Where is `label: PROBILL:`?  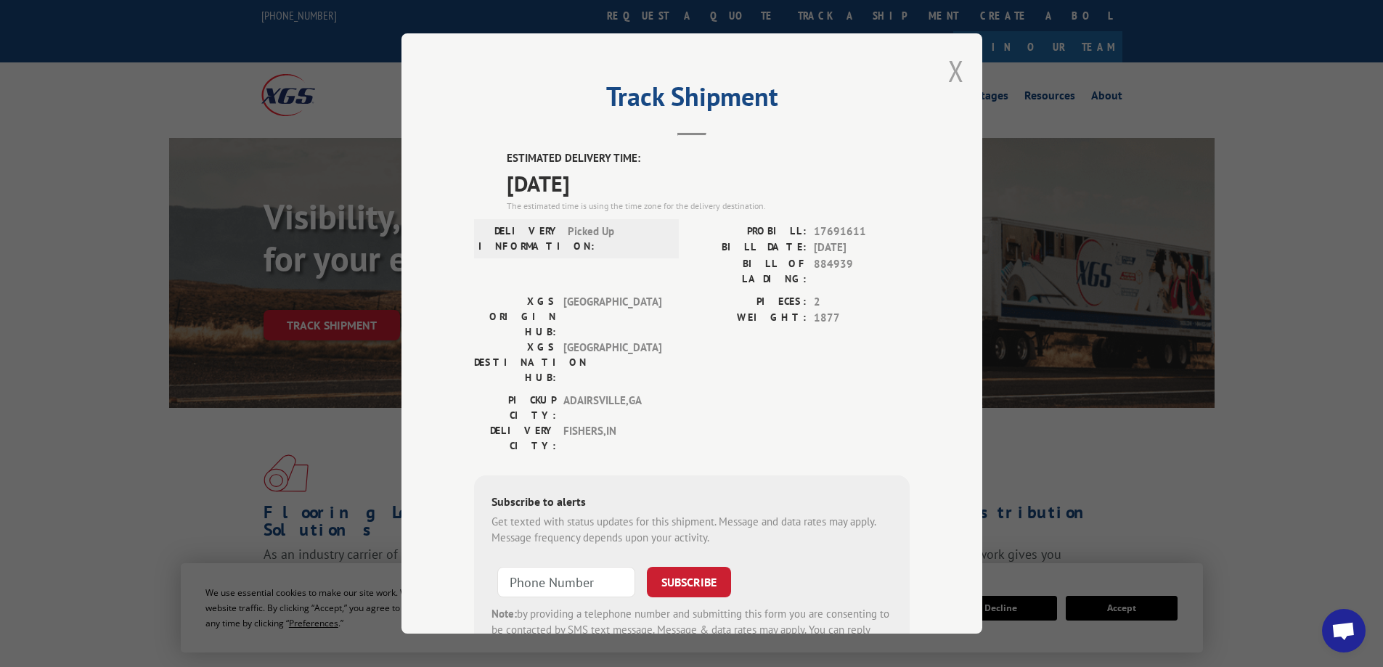
label: PROBILL: is located at coordinates (749, 232).